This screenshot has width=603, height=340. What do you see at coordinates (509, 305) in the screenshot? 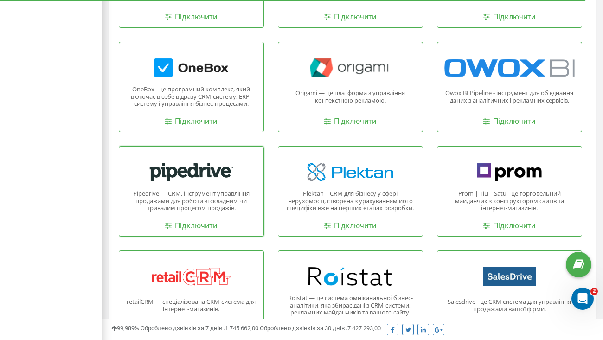
I see `p: Salesdrive - це CRM система для управління продажами вашої фірми.` at bounding box center [509, 305].